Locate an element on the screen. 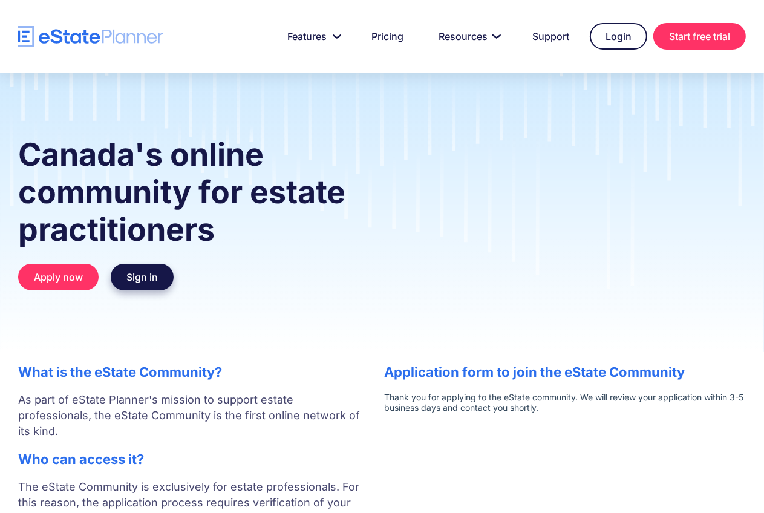 The image size is (764, 513). a: Resources is located at coordinates (468, 36).